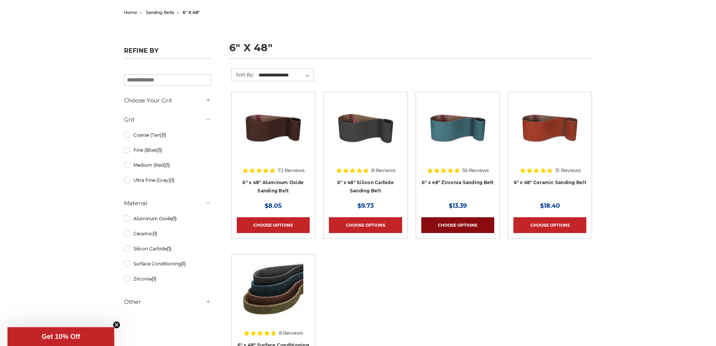 This screenshot has width=716, height=346. I want to click on h5: Grit, so click(168, 120).